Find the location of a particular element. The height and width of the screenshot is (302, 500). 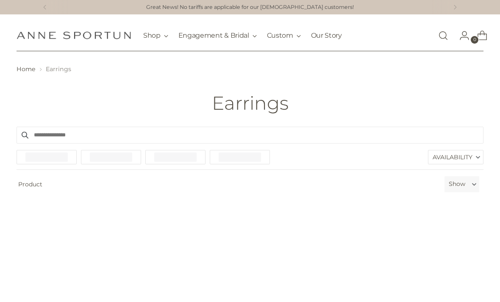

a: Open search modal is located at coordinates (444, 36).